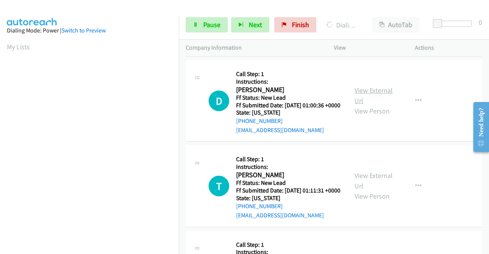  What do you see at coordinates (212, 24) in the screenshot?
I see `span: Pause` at bounding box center [212, 24].